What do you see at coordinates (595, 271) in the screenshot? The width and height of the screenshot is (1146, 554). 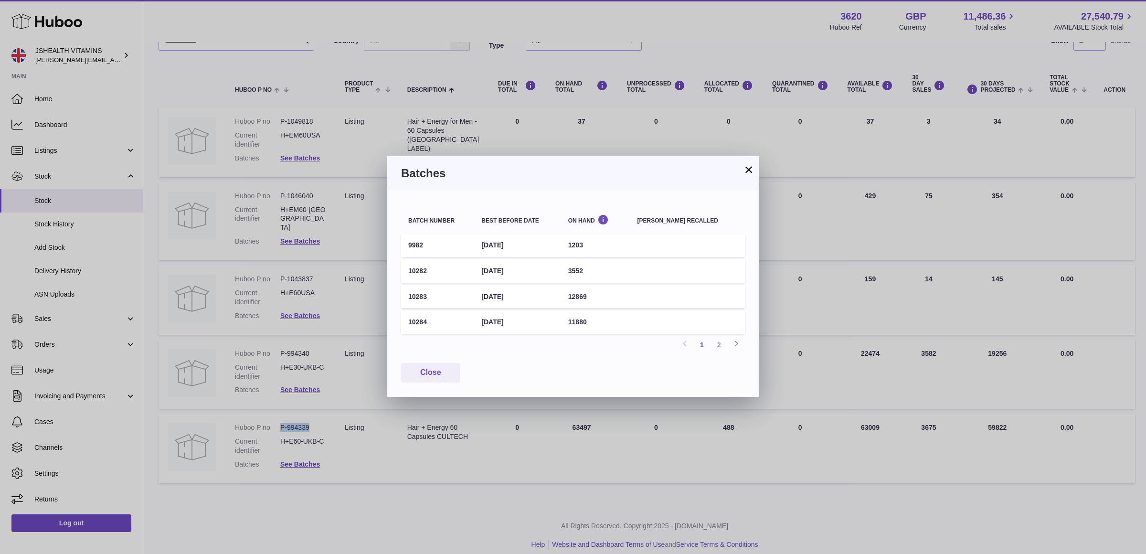 I see `td: 3552` at bounding box center [595, 271].